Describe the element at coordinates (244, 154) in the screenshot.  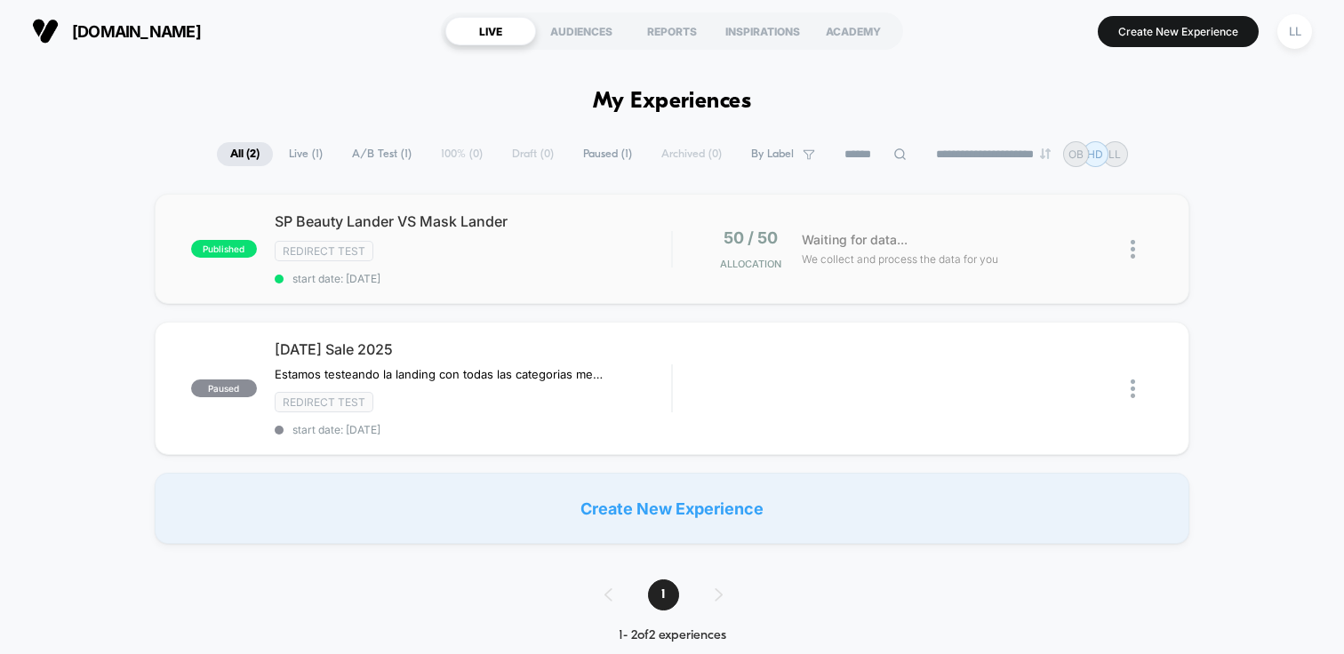
I see `span: All ( 2 )` at that location.